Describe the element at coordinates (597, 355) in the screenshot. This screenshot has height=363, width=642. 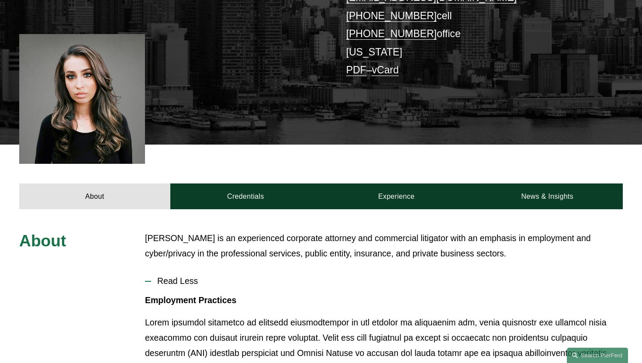
I see `a: Search this site` at that location.